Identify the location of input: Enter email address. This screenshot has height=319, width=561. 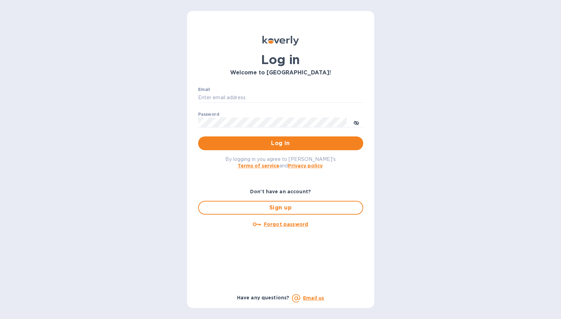
(281, 98).